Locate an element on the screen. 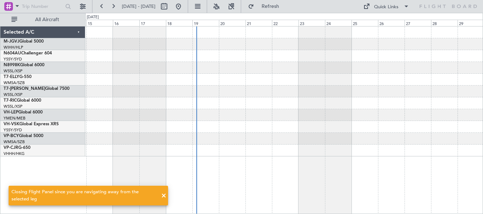  a: T7-ELLYG-550 is located at coordinates (18, 77).